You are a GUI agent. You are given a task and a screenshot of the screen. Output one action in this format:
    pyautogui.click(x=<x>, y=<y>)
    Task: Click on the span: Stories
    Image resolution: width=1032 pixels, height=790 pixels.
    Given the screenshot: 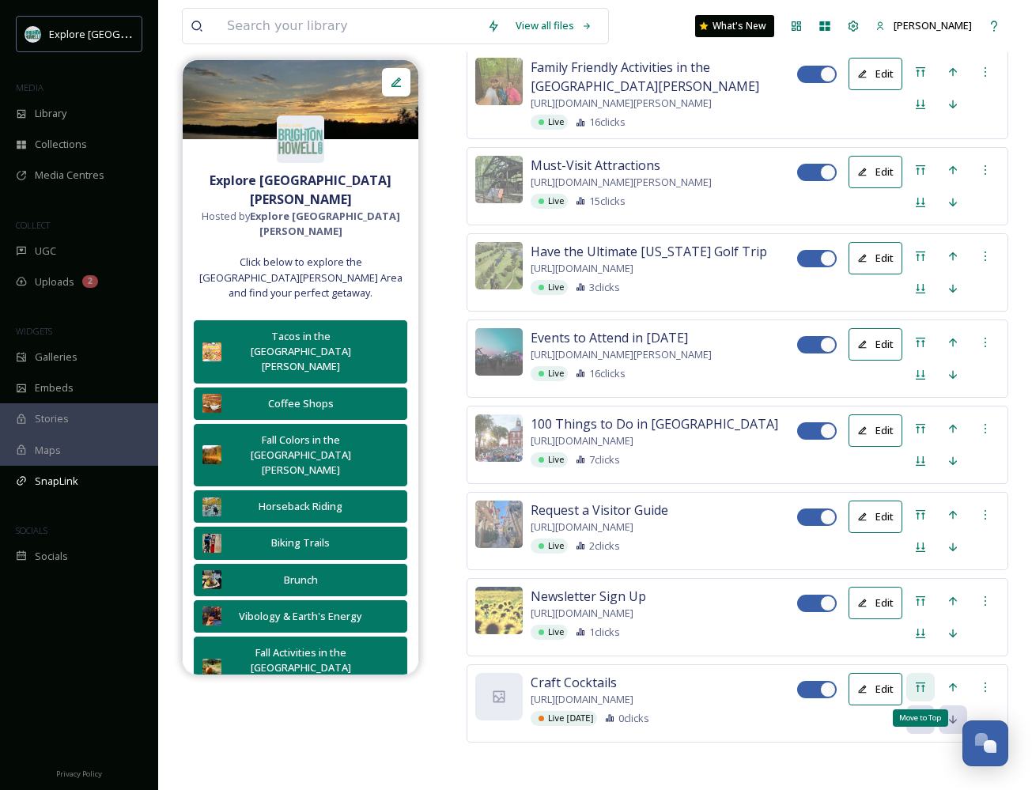 What is the action you would take?
    pyautogui.click(x=51, y=418)
    